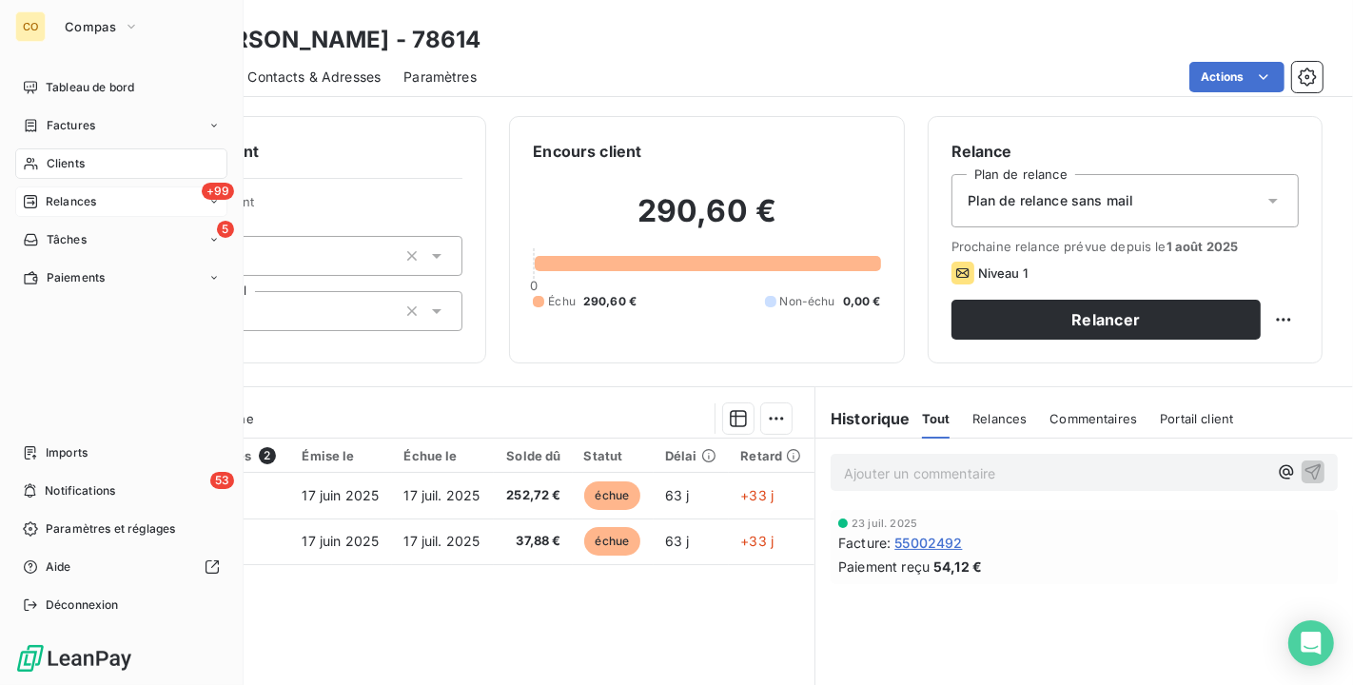 Image resolution: width=1353 pixels, height=685 pixels. I want to click on div: Délai, so click(691, 456).